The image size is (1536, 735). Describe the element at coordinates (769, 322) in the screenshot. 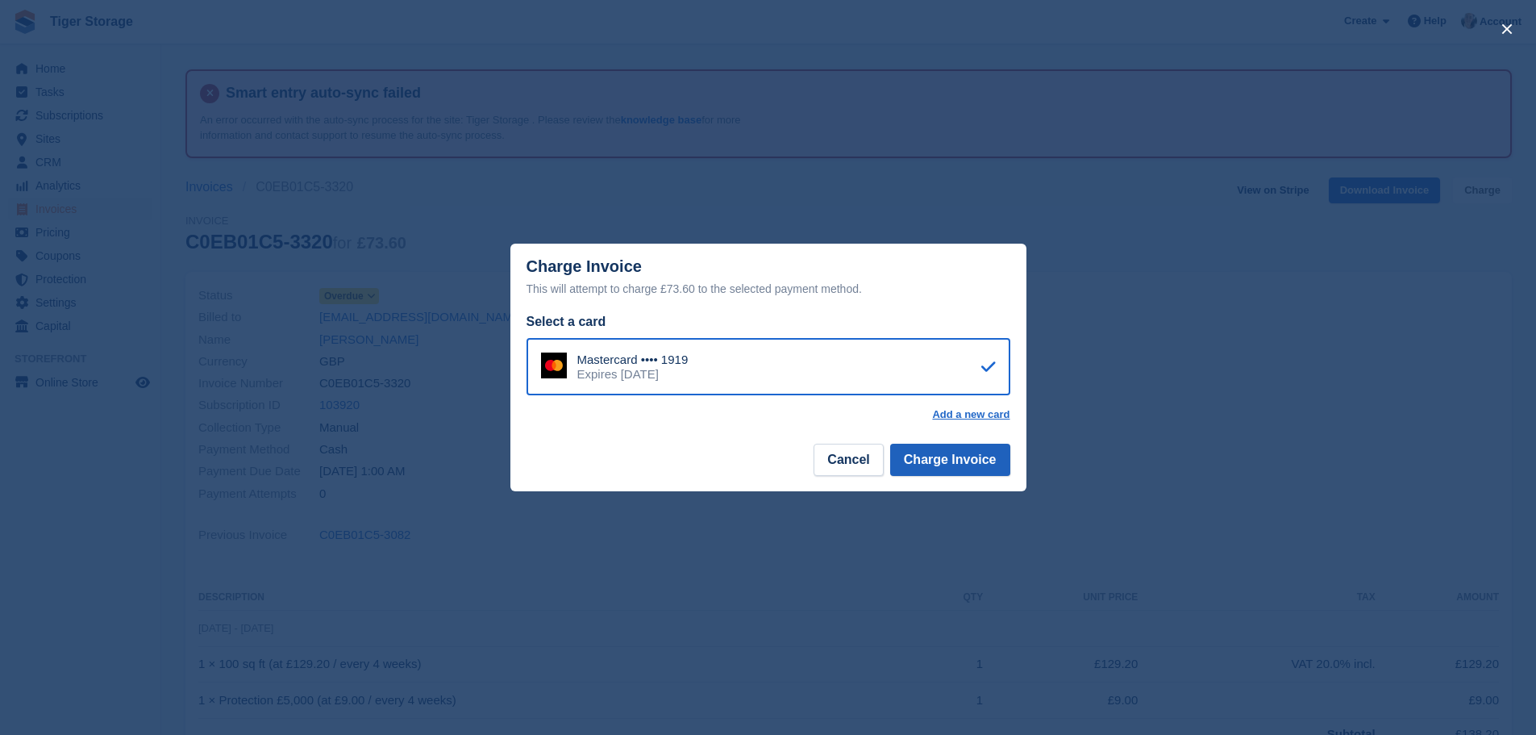

I see `div: Select a card` at that location.